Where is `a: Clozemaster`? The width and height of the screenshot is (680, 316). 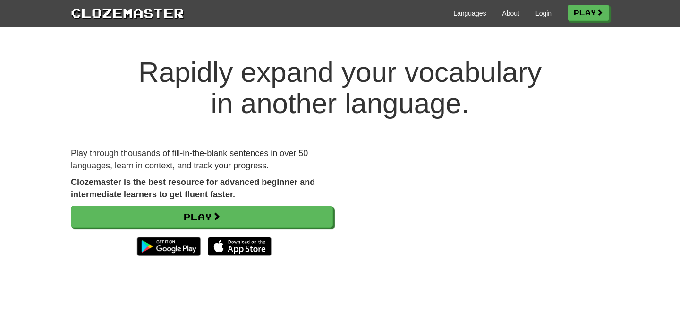
a: Clozemaster is located at coordinates (128, 12).